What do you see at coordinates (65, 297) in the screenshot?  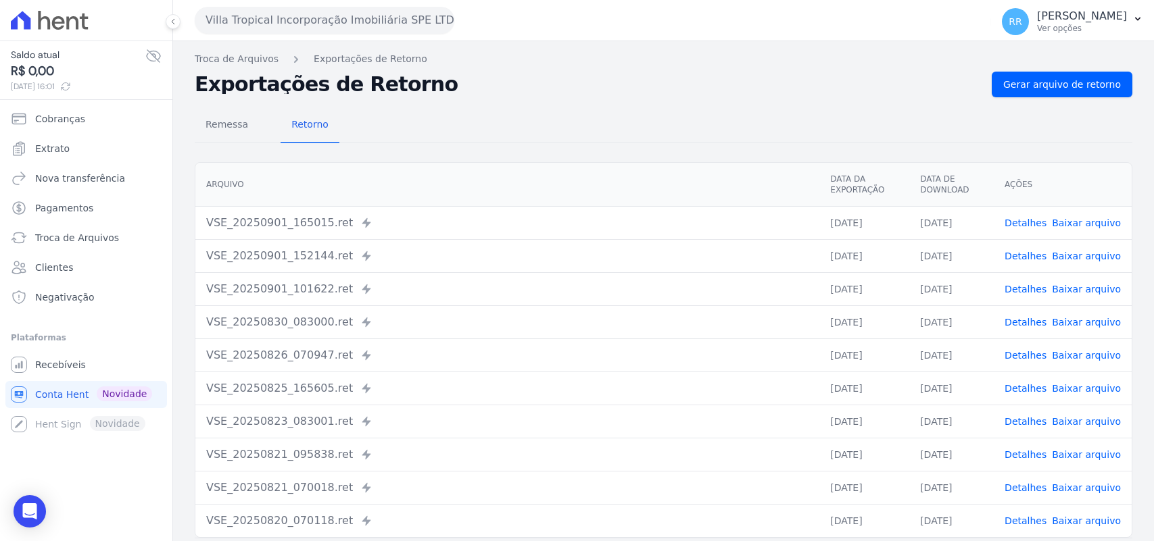 I see `span: Negativação` at bounding box center [65, 297].